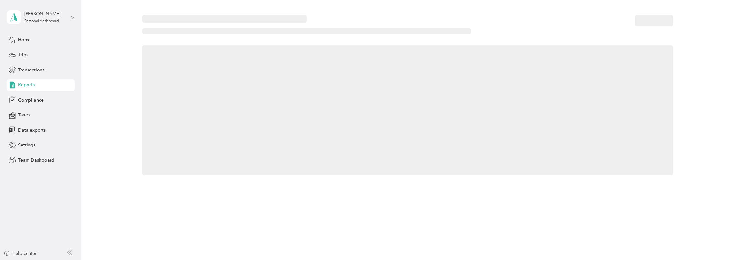 The image size is (737, 260). What do you see at coordinates (32, 130) in the screenshot?
I see `span: Data exports` at bounding box center [32, 130].